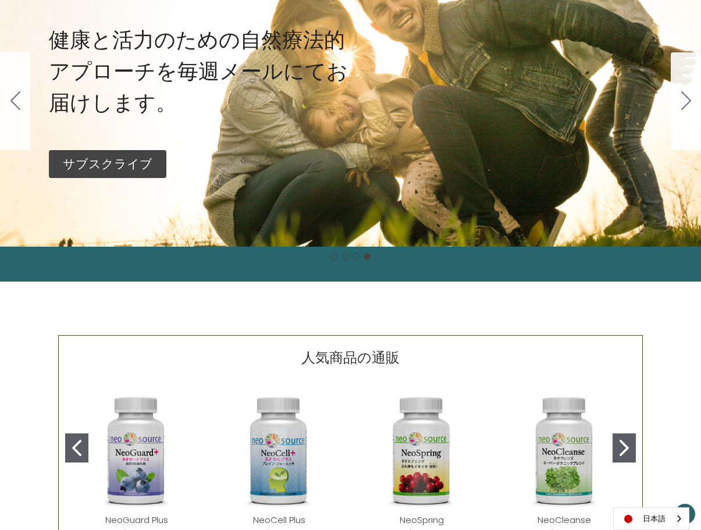 This screenshot has height=530, width=701. I want to click on button: Go to slide 3, so click(356, 257).